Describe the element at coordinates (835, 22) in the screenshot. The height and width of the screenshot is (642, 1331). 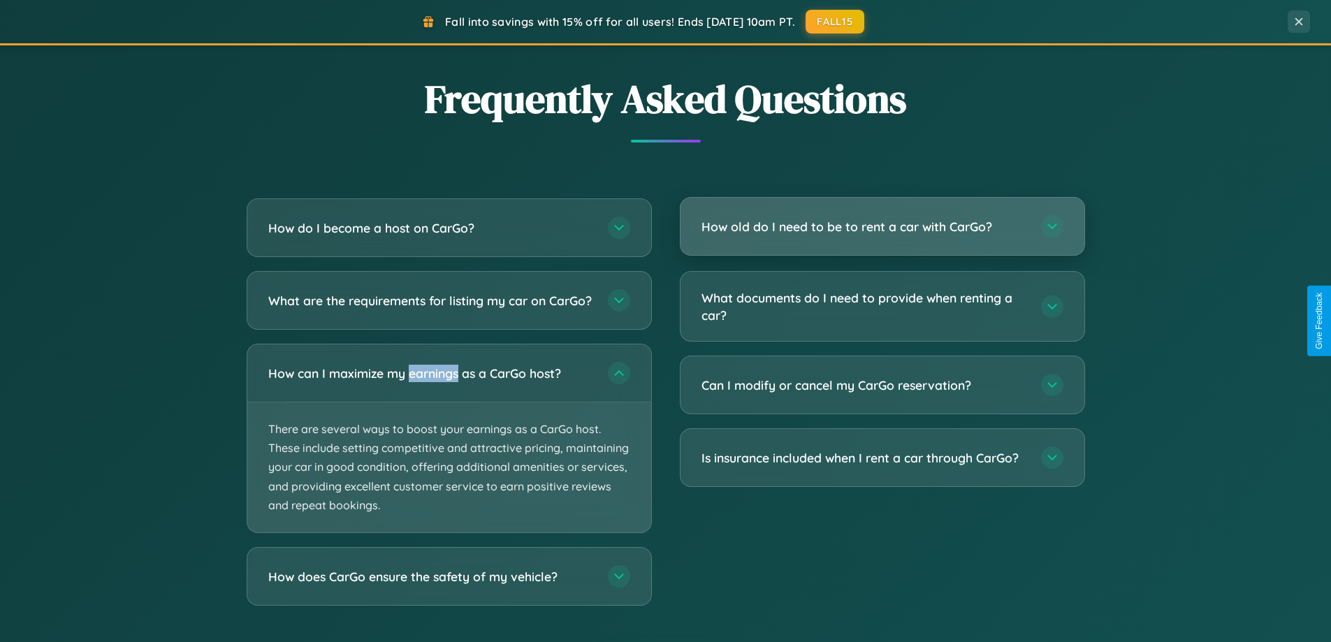
I see `button: FALL15` at that location.